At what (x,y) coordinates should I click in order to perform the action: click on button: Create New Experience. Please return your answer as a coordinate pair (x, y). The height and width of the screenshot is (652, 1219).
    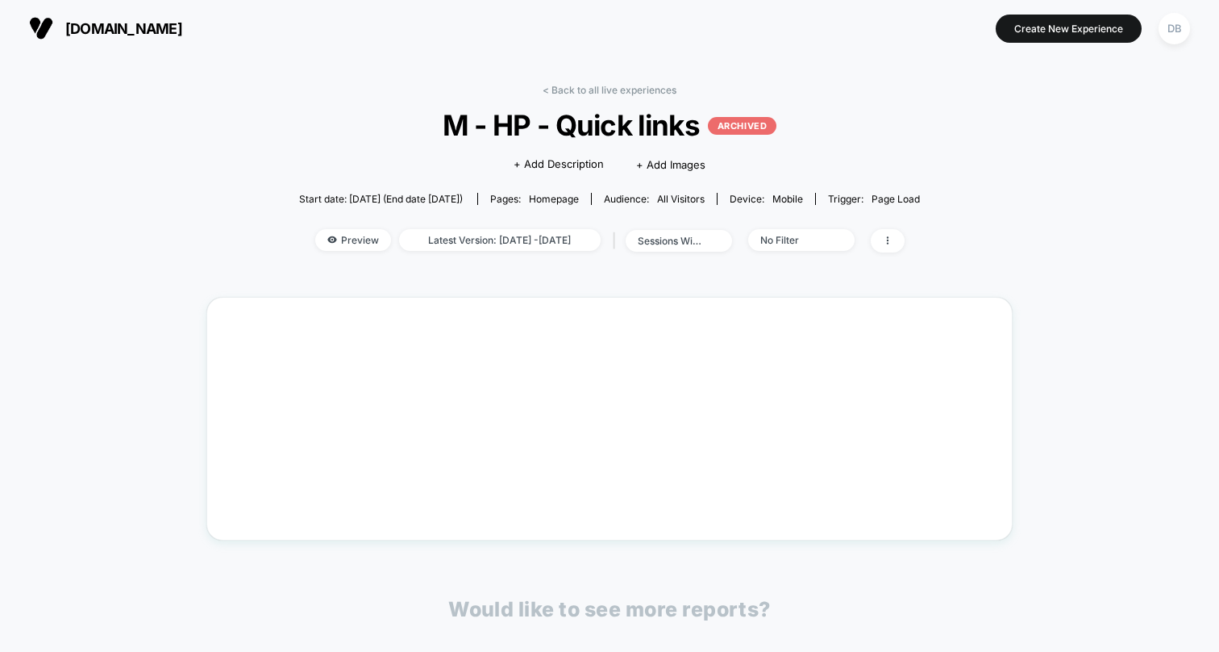
    Looking at the image, I should click on (1068, 28).